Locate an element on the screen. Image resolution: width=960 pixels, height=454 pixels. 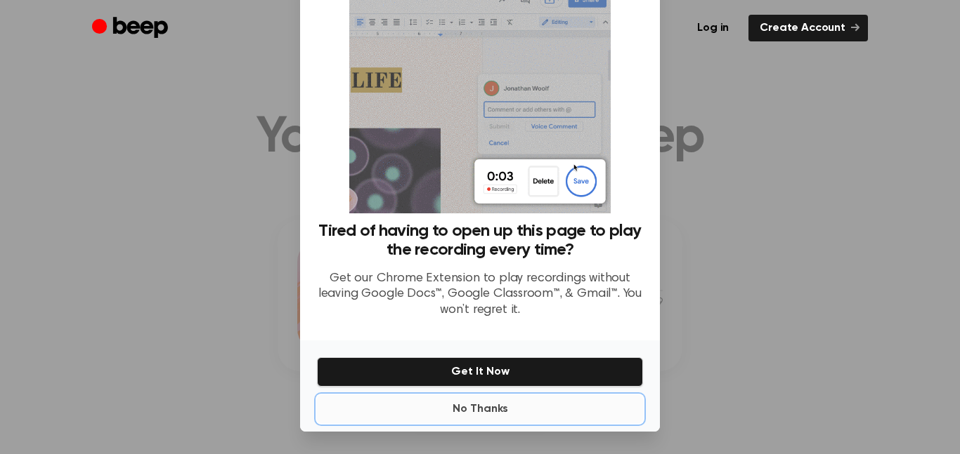
p: Get our Chrome Extension to play recordings without leaving Google Docs™, Google Classroom™, & Gm... is located at coordinates (480, 295).